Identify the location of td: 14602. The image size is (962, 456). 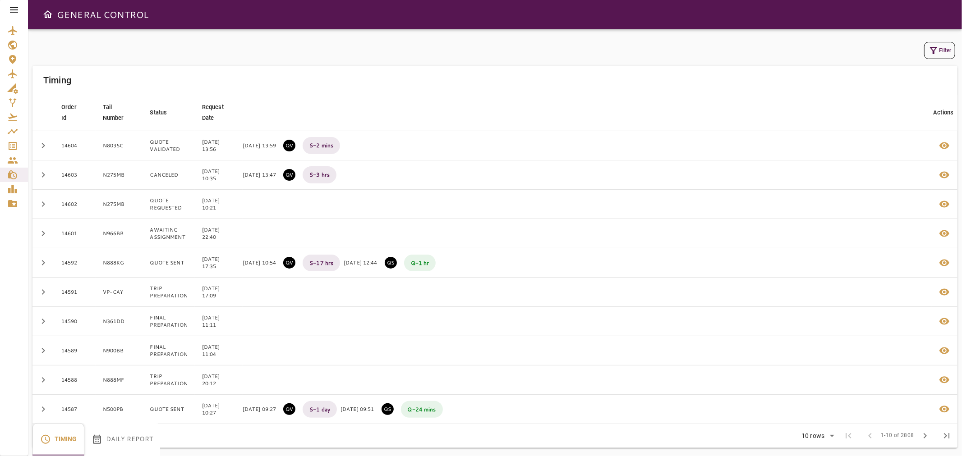
(75, 204).